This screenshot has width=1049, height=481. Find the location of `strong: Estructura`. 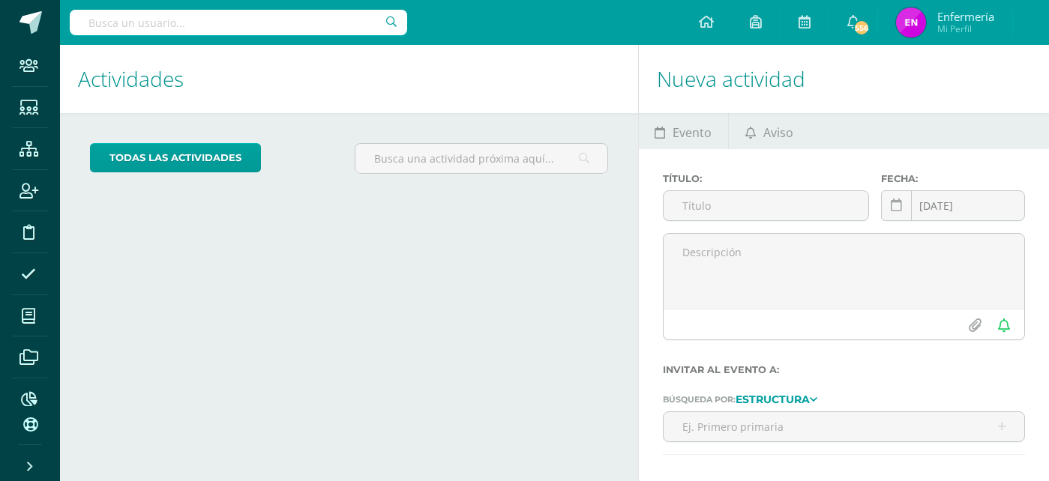

strong: Estructura is located at coordinates (772, 400).